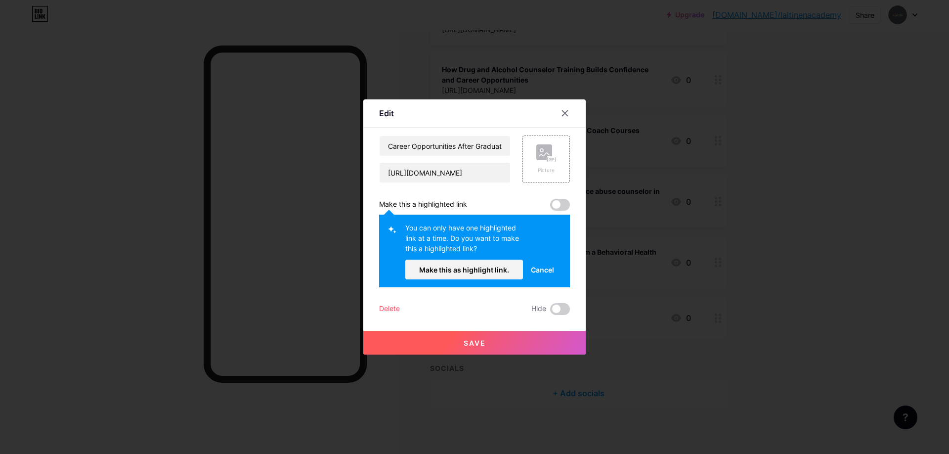  What do you see at coordinates (464, 269) in the screenshot?
I see `span: Make this as highlight link.` at bounding box center [464, 269].